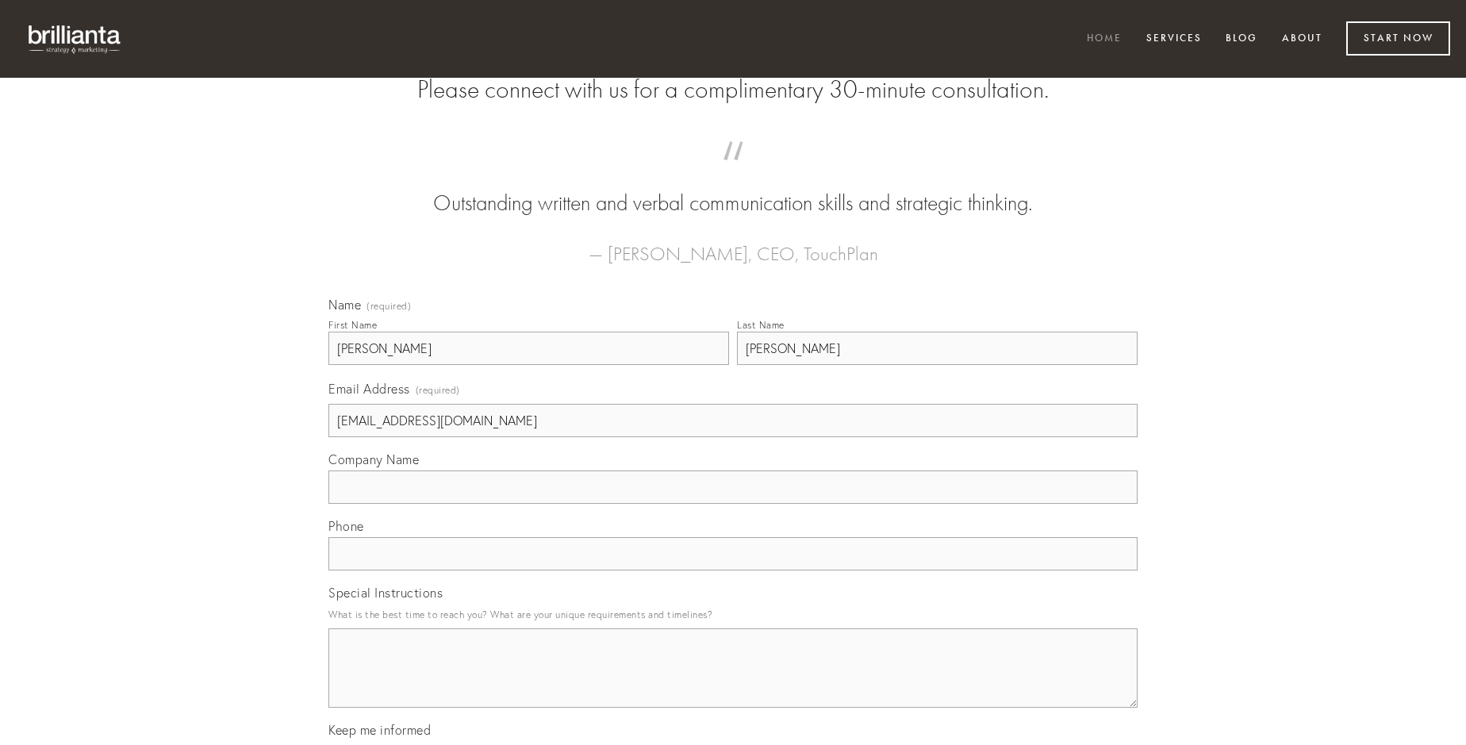 This screenshot has height=745, width=1466. I want to click on span: Name, so click(344, 305).